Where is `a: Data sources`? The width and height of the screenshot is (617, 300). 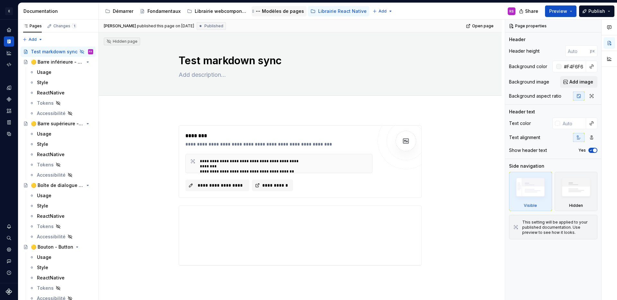 a: Data sources is located at coordinates (9, 134).